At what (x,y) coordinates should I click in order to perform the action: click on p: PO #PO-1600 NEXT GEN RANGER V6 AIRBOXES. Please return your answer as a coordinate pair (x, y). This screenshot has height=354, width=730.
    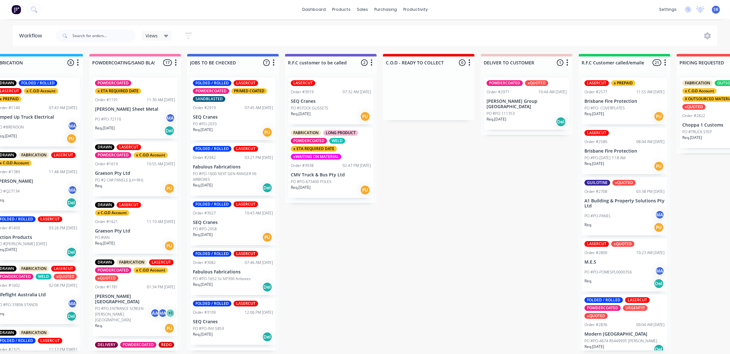
    Looking at the image, I should click on (233, 177).